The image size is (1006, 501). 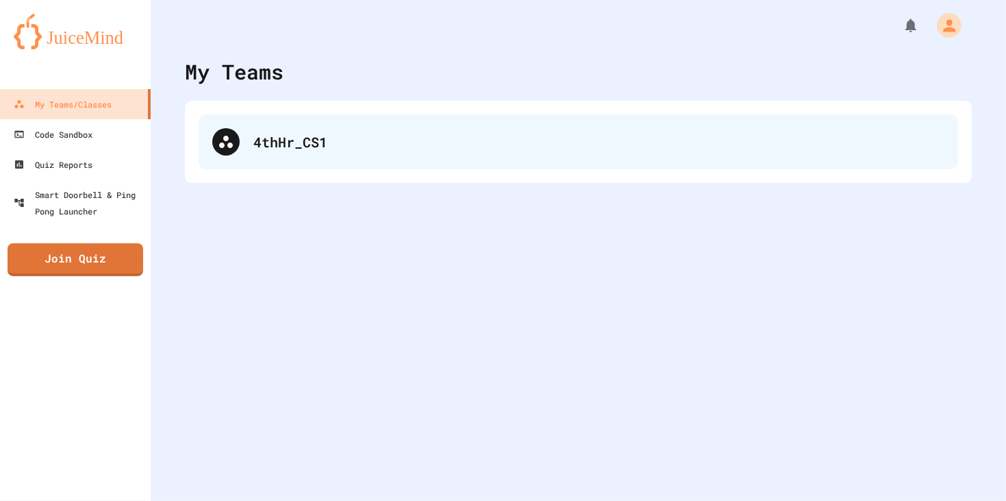 What do you see at coordinates (53, 134) in the screenshot?
I see `div: Code Sandbox` at bounding box center [53, 134].